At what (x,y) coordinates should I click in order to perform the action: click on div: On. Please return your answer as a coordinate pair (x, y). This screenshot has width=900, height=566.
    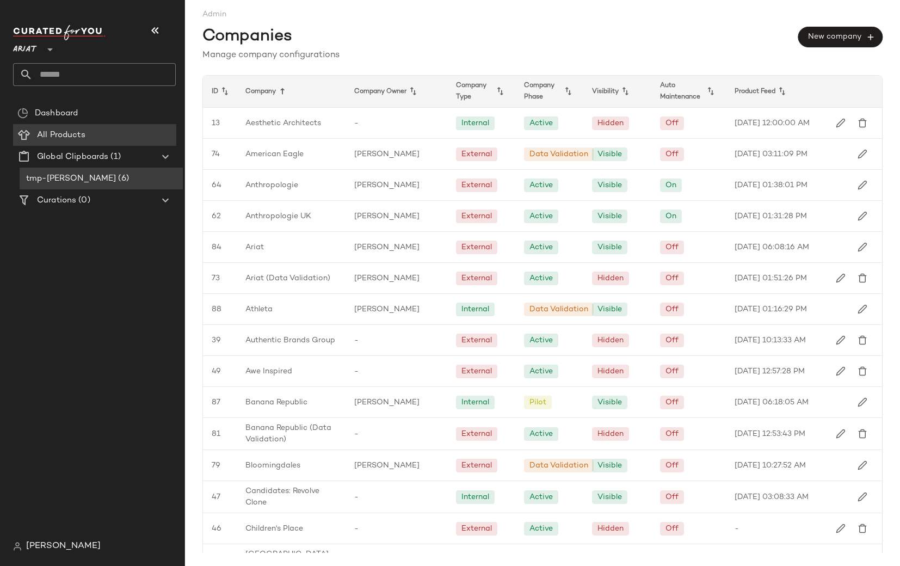
    Looking at the image, I should click on (671, 185).